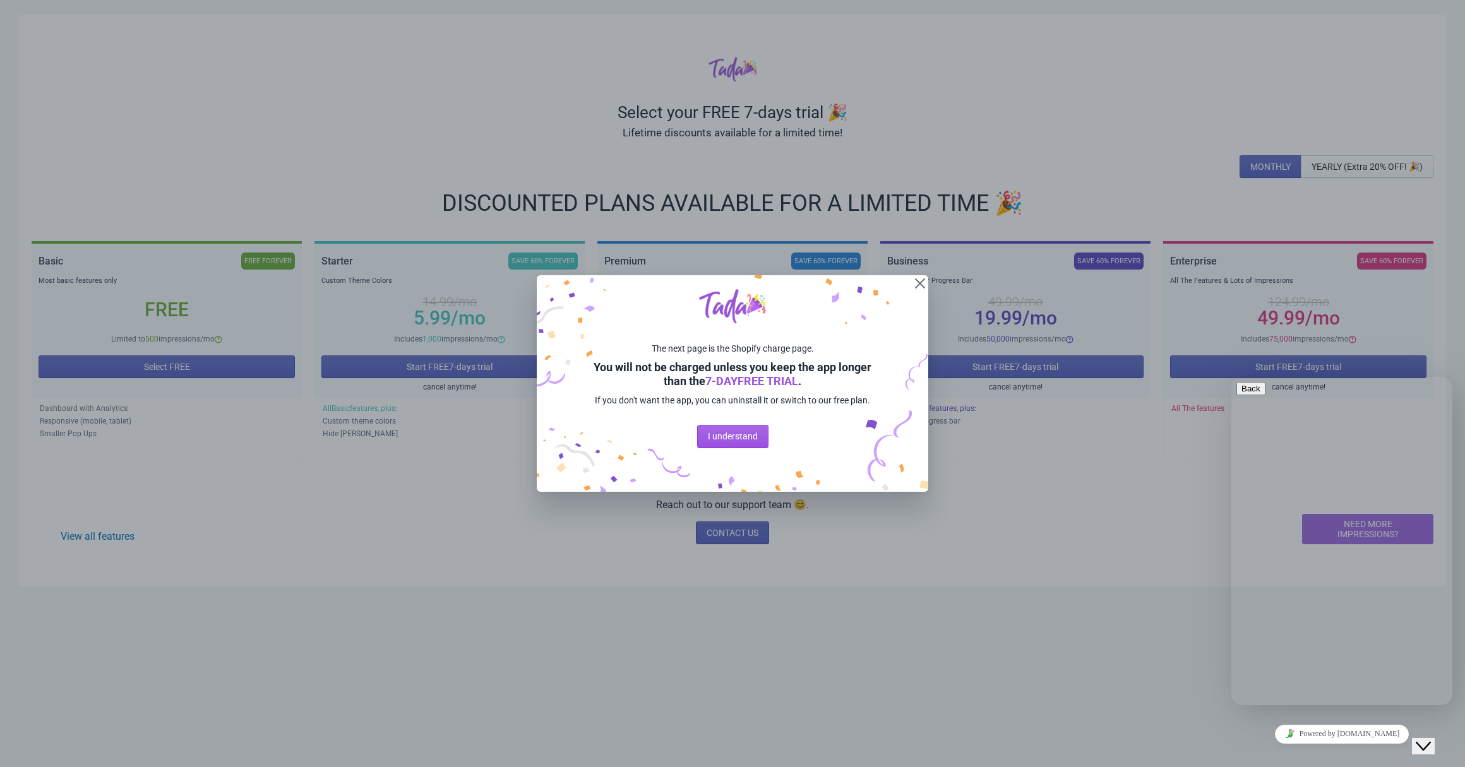 The height and width of the screenshot is (767, 1465). What do you see at coordinates (733, 375) in the screenshot?
I see `p: You will not be charged unless you keep the app longer than the .` at bounding box center [733, 375].